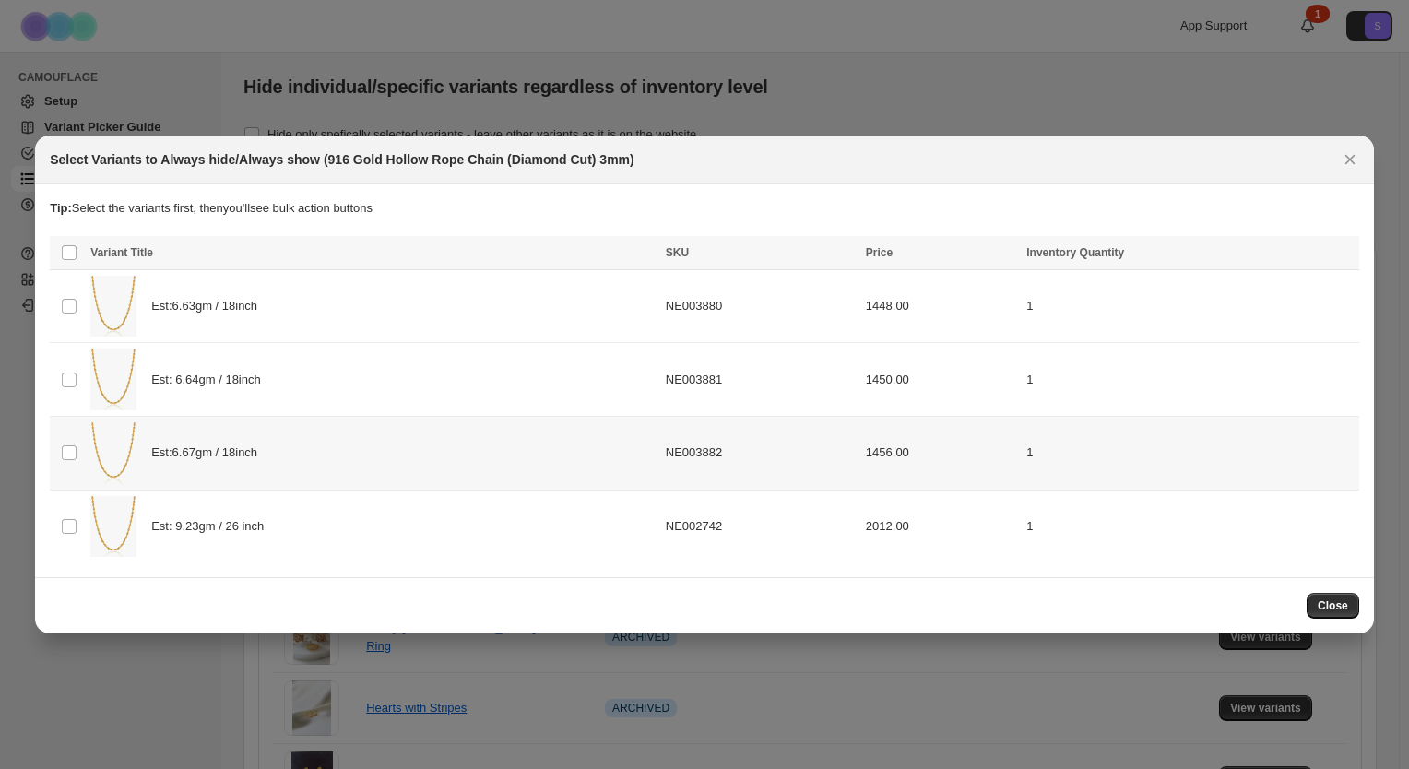  What do you see at coordinates (61, 208) in the screenshot?
I see `strong: Tip:` at bounding box center [61, 208].